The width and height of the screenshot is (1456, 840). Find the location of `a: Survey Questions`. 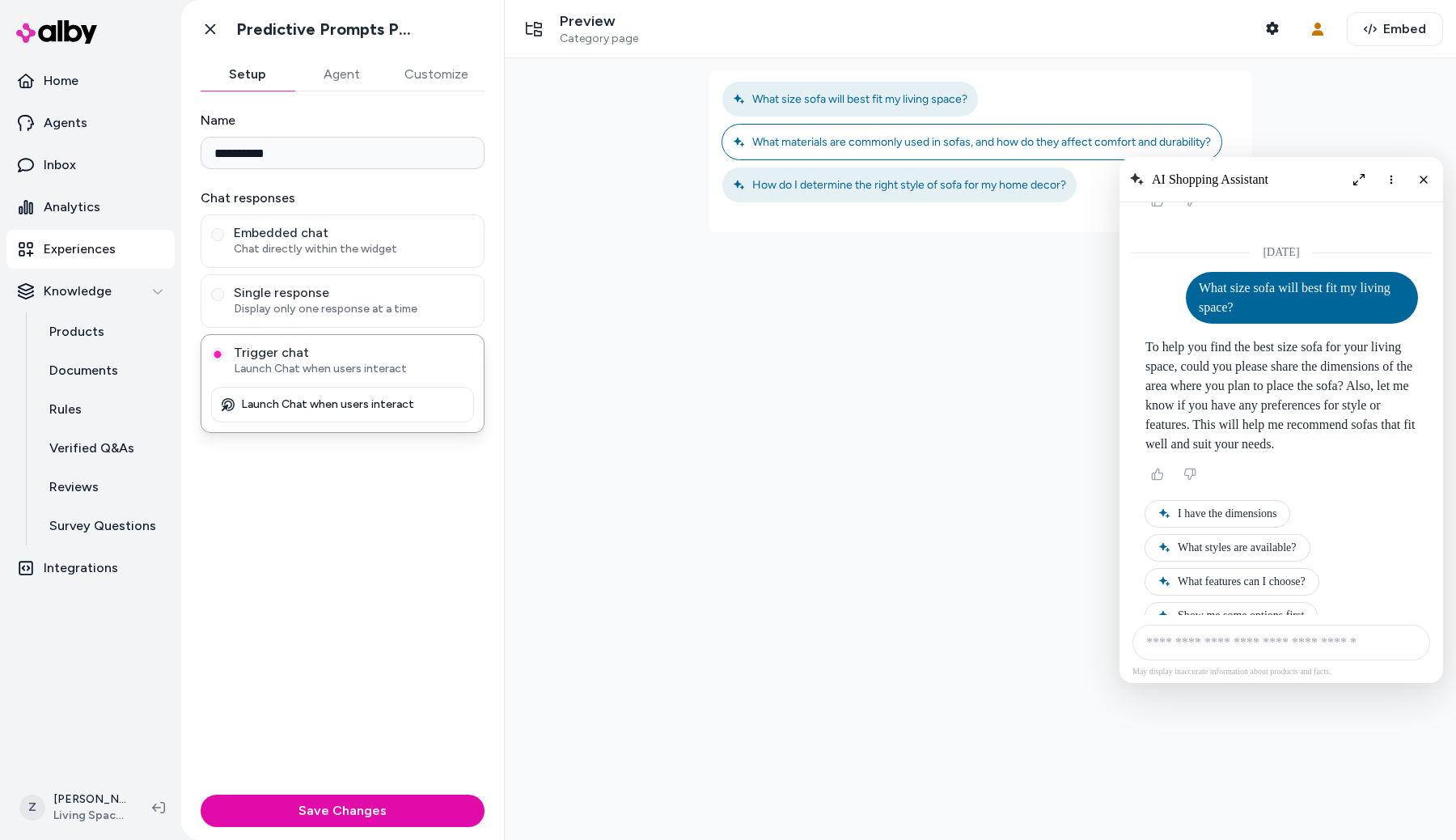

a: Survey Questions is located at coordinates (104, 526).